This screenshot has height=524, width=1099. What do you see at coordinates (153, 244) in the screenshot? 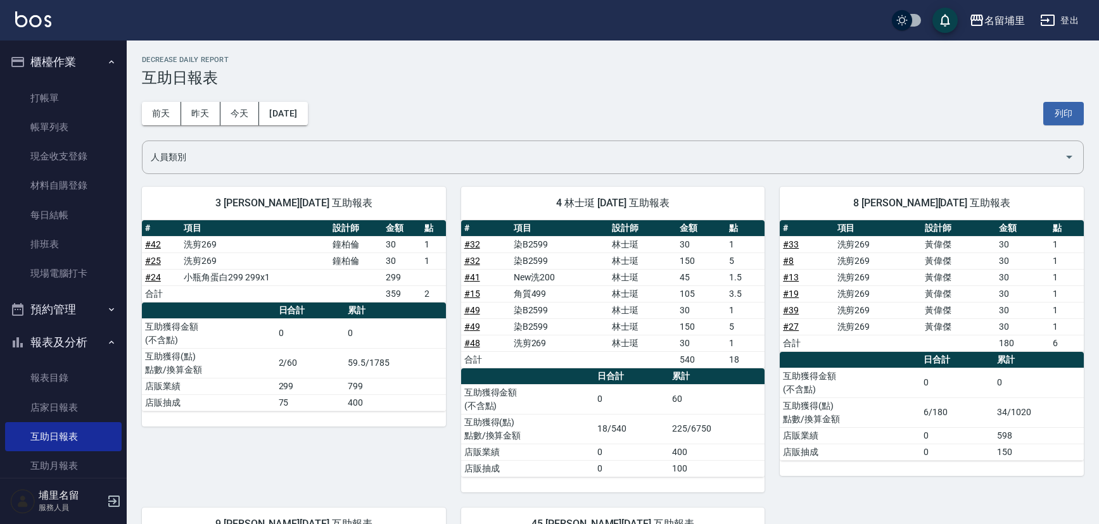
I see `a: #42` at bounding box center [153, 244].